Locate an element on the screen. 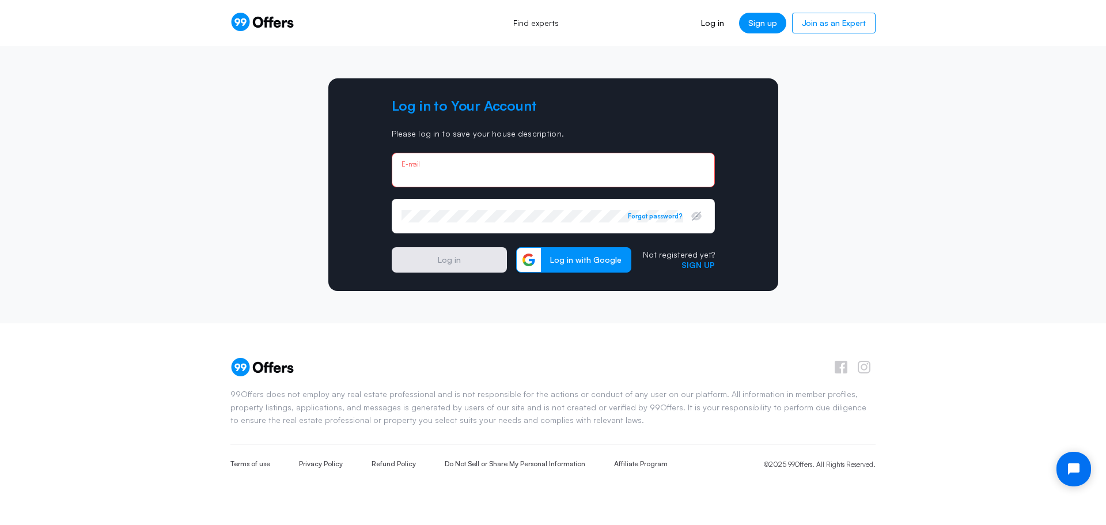 This screenshot has height=525, width=1106. p: Please log in to save your house description. is located at coordinates (553, 134).